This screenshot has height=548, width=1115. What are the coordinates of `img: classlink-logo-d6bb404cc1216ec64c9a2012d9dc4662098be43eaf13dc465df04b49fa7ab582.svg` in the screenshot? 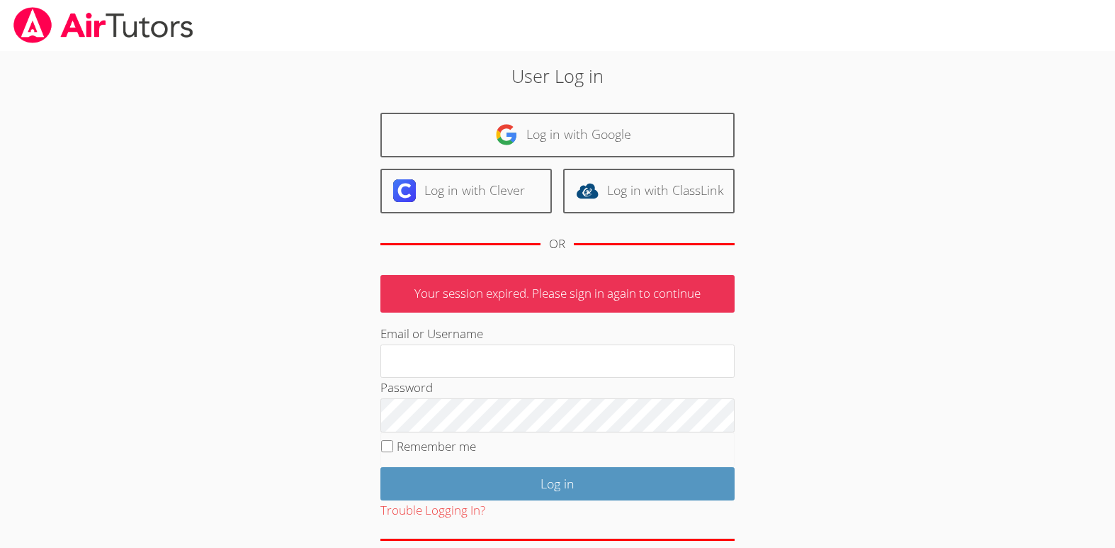 It's located at (587, 191).